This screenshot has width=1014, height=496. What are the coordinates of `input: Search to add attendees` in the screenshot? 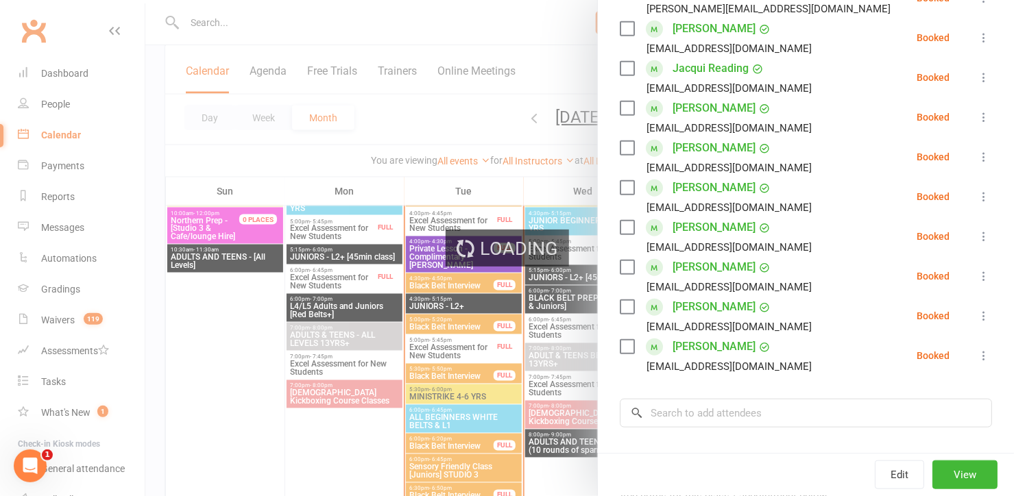 It's located at (805, 413).